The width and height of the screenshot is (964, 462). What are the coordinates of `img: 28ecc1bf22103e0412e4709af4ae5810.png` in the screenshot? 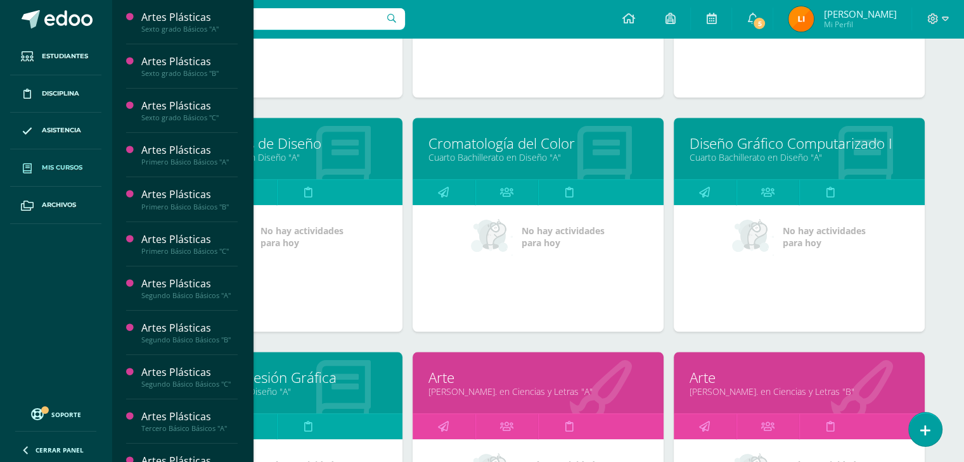 It's located at (801, 19).